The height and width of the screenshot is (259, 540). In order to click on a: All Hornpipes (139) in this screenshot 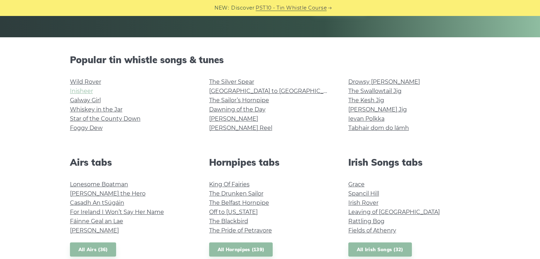, I will do `click(241, 250)`.